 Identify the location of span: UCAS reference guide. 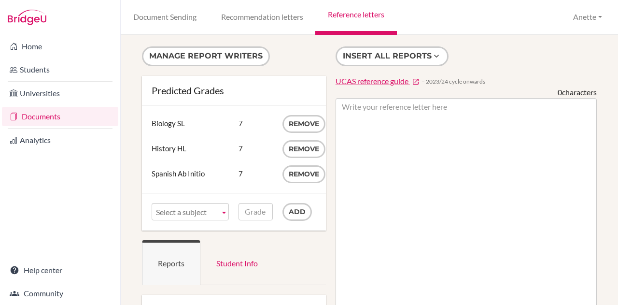
(372, 81).